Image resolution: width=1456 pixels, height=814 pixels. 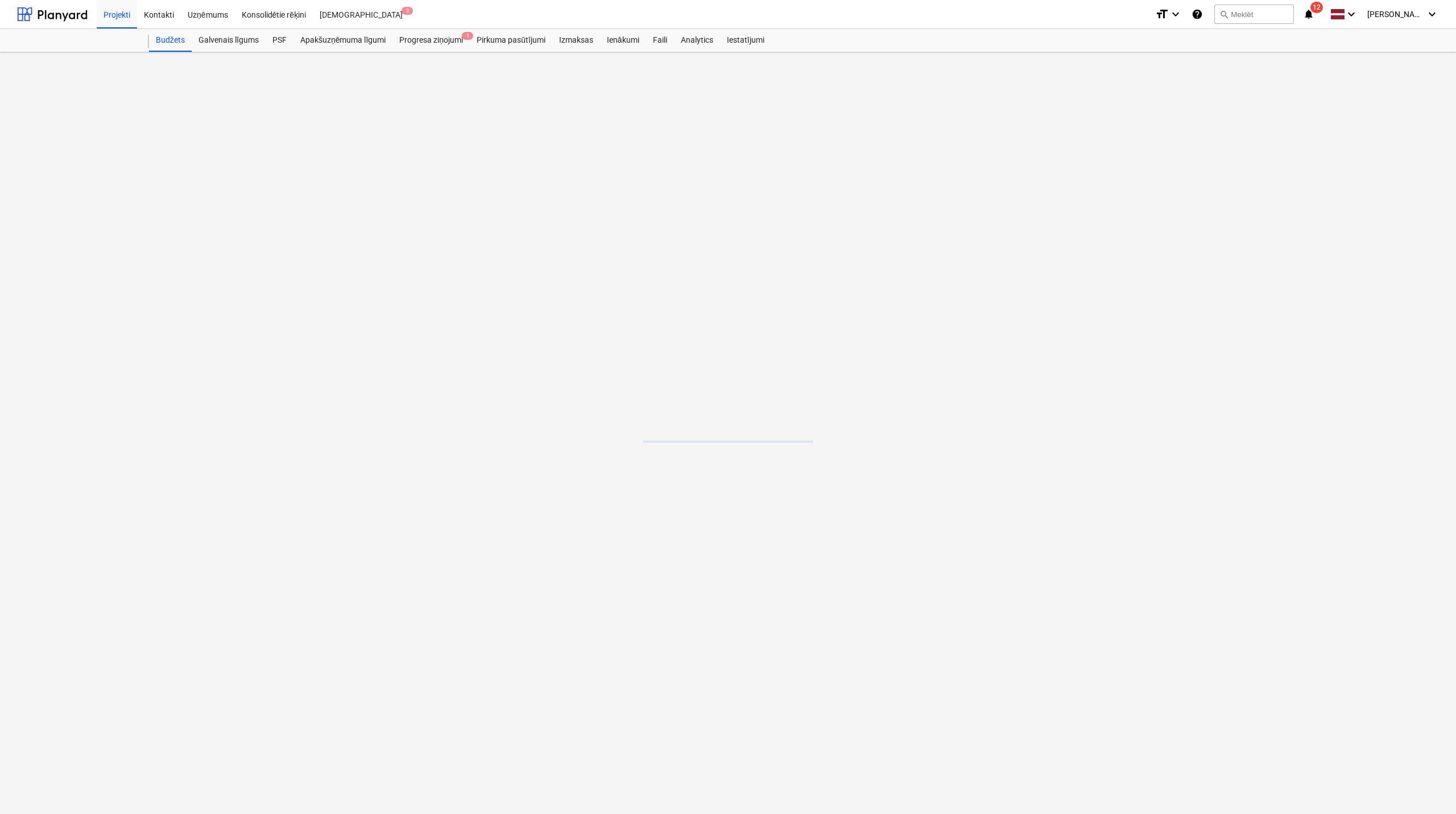 I want to click on div: PSF, so click(x=280, y=41).